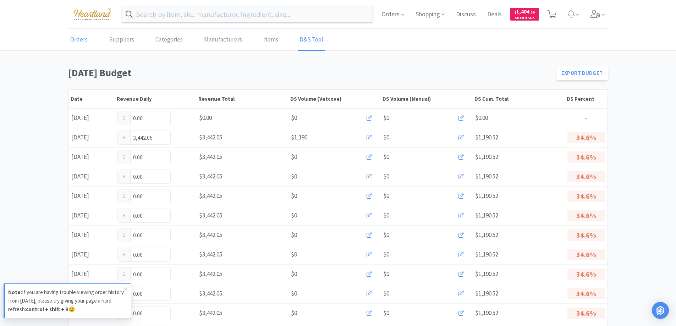 The width and height of the screenshot is (676, 326). I want to click on a: D&S Tool, so click(311, 40).